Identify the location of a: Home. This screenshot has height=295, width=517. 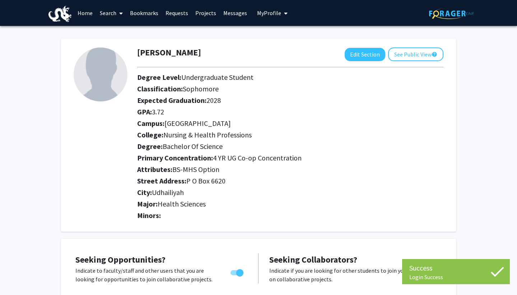
(85, 13).